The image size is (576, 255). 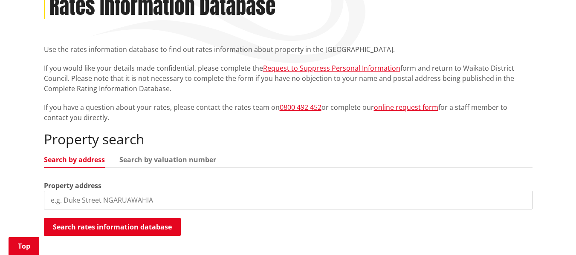 What do you see at coordinates (112, 227) in the screenshot?
I see `button: Search rates information database` at bounding box center [112, 227].